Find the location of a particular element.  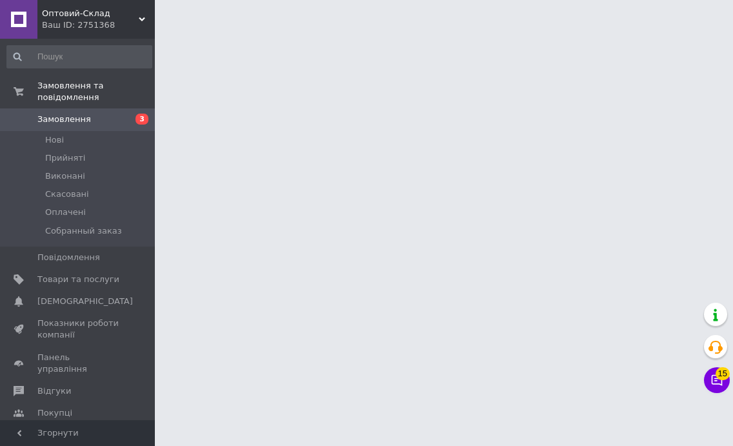

span: Панель управління is located at coordinates (78, 363).